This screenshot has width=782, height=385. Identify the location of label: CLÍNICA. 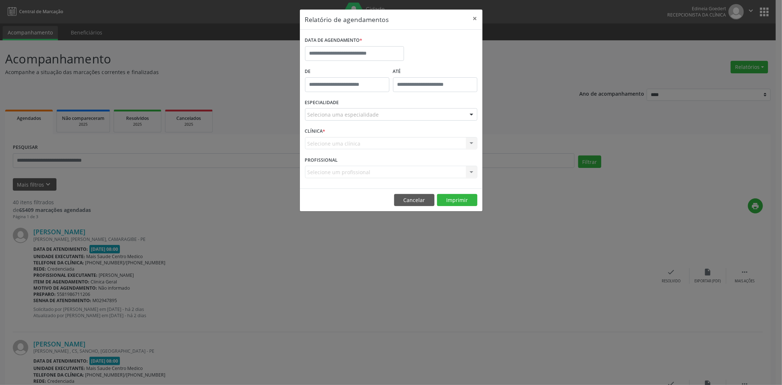
(315, 131).